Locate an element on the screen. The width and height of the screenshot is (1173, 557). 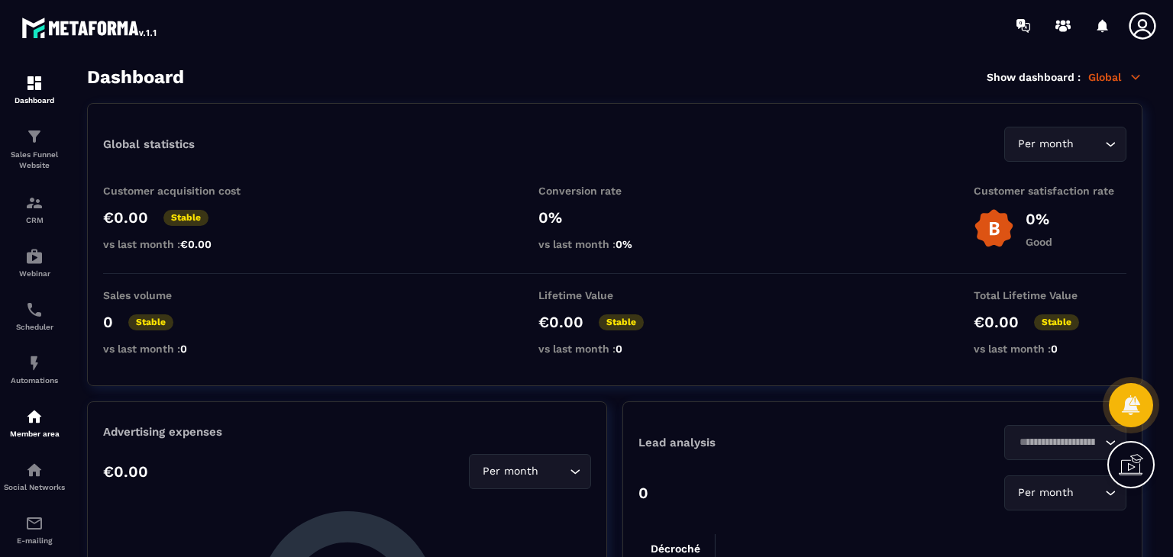
p: Global statistics is located at coordinates (149, 144).